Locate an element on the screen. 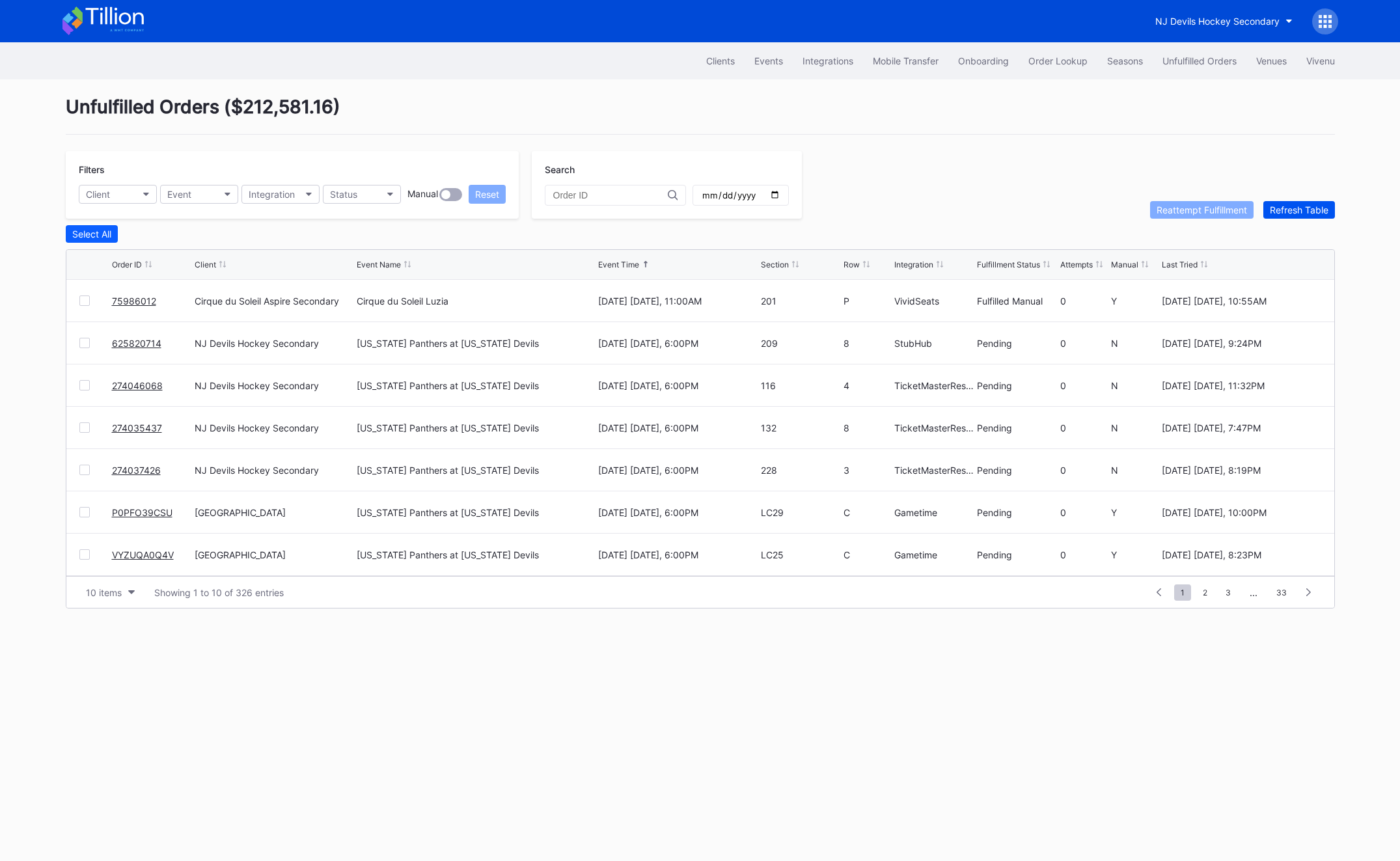 The image size is (1400, 861). button: Order Lookup is located at coordinates (1058, 61).